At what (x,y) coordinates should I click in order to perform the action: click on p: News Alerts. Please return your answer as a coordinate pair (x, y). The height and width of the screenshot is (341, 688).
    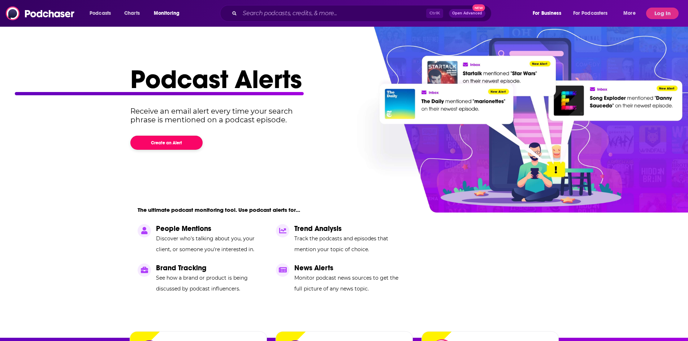
    Looking at the image, I should click on (350, 268).